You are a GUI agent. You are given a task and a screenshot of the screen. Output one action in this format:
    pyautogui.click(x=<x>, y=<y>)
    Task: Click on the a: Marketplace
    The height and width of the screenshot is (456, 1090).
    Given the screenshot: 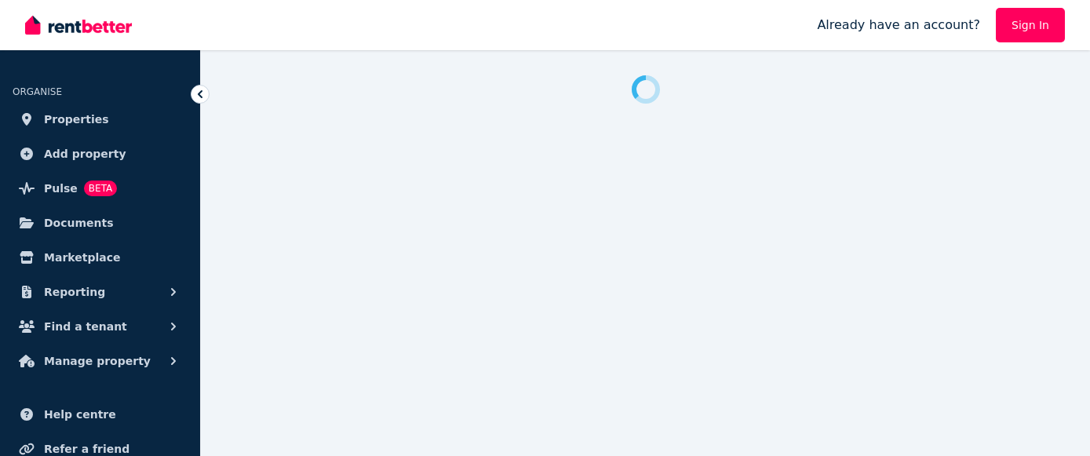 What is the action you would take?
    pyautogui.click(x=100, y=257)
    